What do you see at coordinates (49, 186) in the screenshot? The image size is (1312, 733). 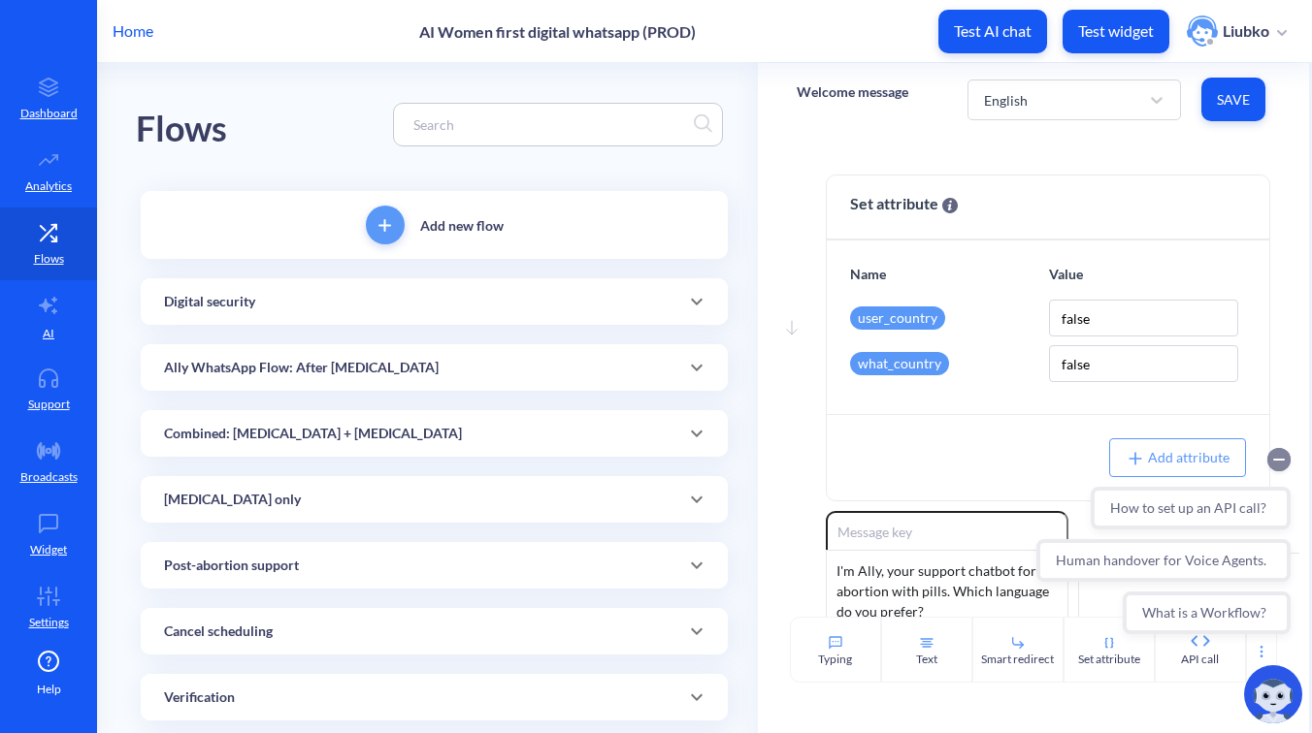 I see `p: Analytics` at bounding box center [49, 186].